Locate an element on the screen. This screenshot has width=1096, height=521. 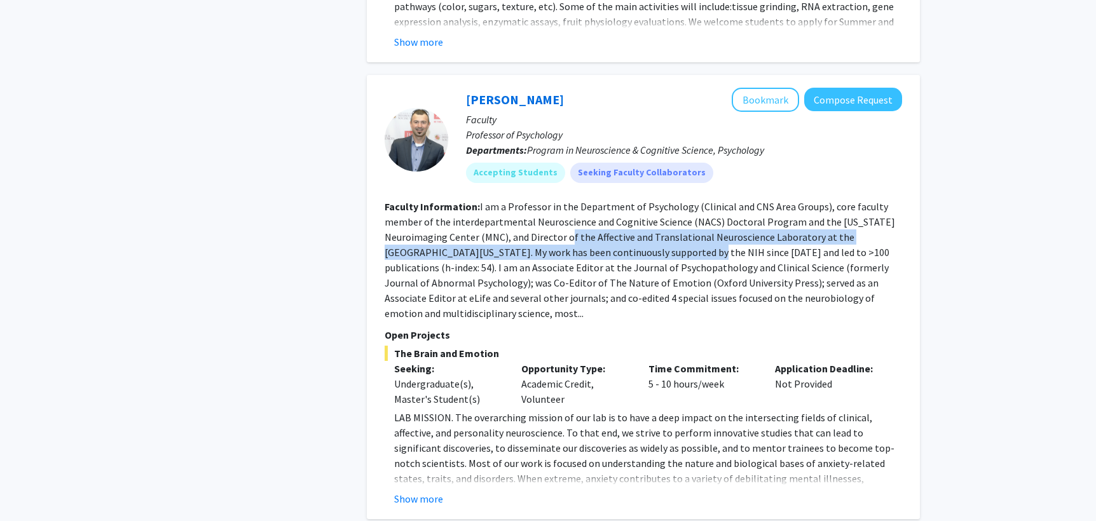
span: The Brain and Emotion is located at coordinates (643, 353).